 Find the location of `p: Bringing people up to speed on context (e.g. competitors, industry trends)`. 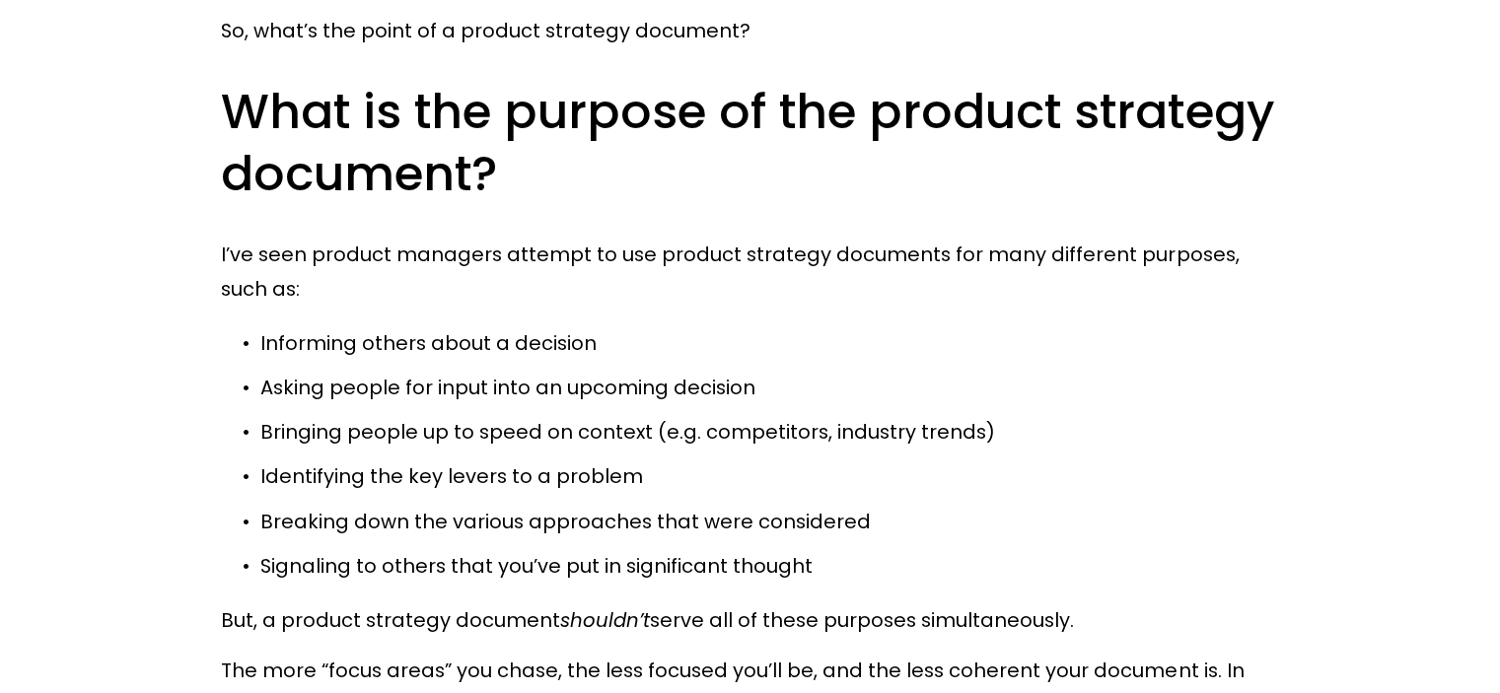

p: Bringing people up to speed on context (e.g. competitors, industry trends) is located at coordinates (769, 432).